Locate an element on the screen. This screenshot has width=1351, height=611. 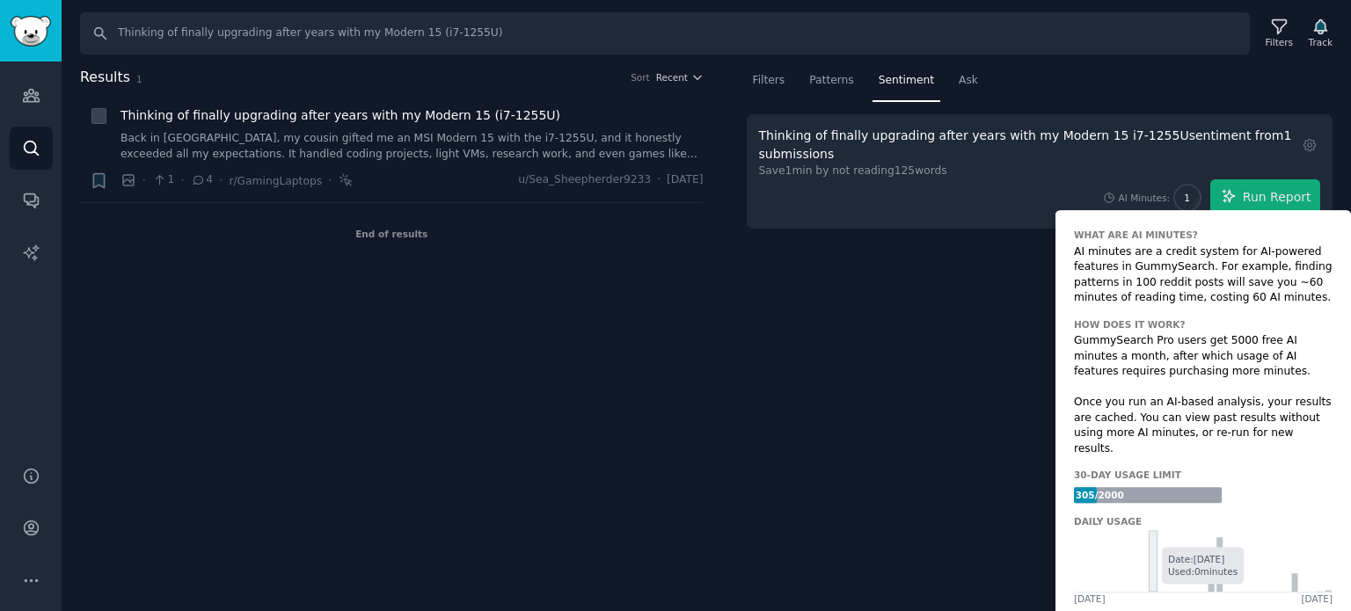
button: Recent is located at coordinates (680, 77).